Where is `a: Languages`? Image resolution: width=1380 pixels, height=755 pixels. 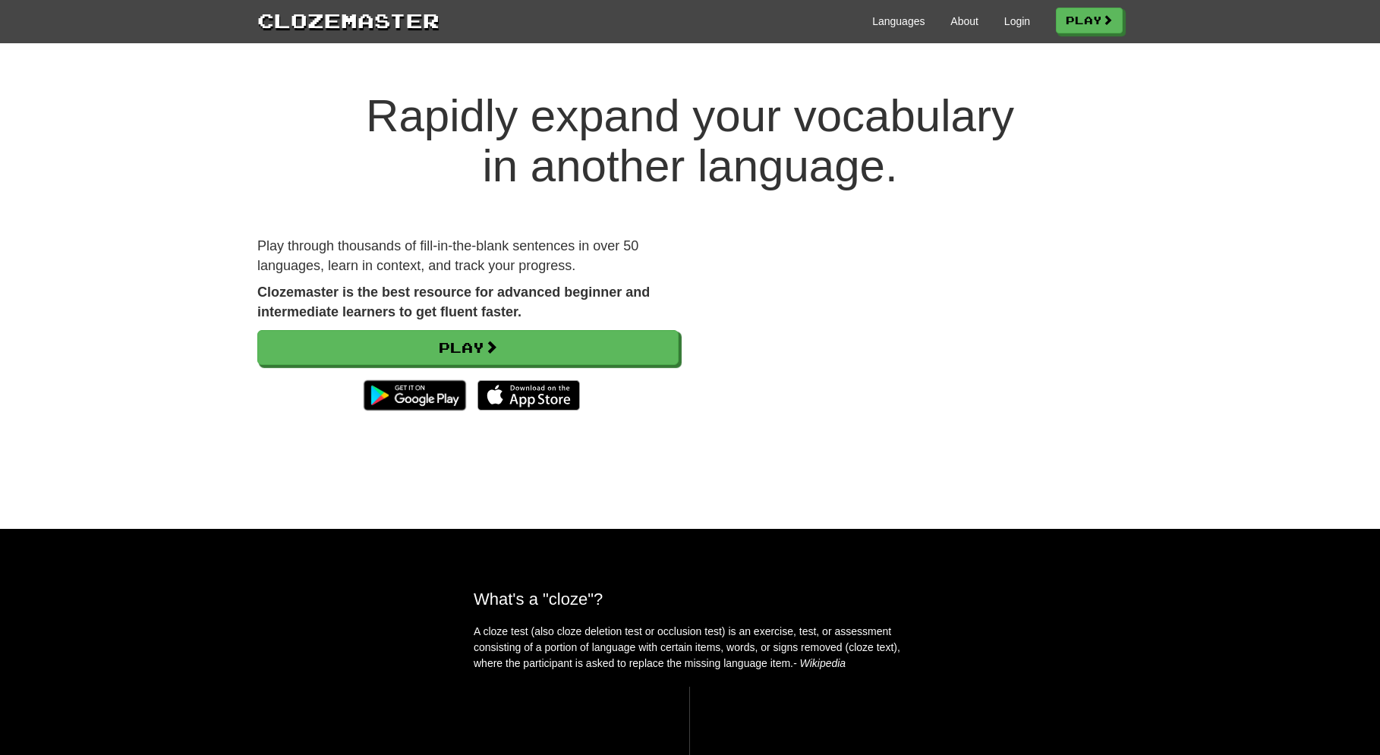
a: Languages is located at coordinates (898, 21).